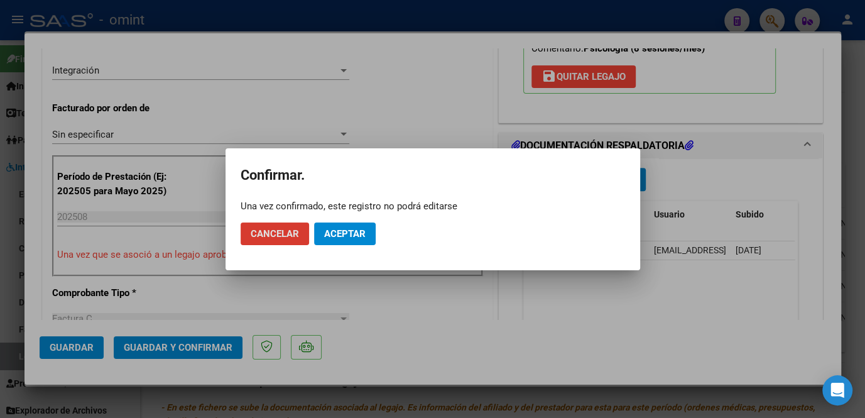 This screenshot has height=418, width=865. I want to click on div: Open Intercom Messenger, so click(838, 390).